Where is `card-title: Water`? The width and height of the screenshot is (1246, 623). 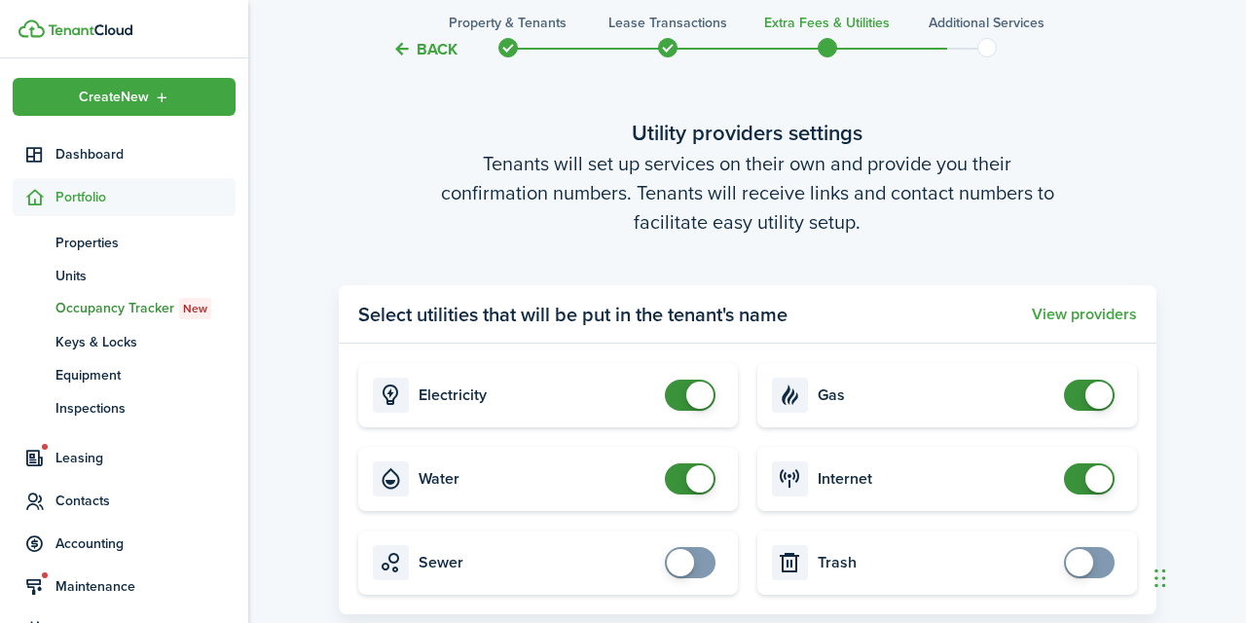 card-title: Water is located at coordinates (536, 479).